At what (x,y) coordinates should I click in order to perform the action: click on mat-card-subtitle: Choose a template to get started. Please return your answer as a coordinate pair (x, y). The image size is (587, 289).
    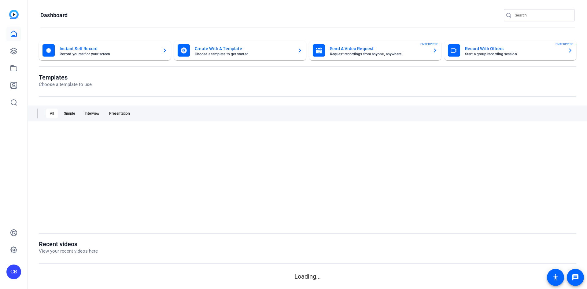
    Looking at the image, I should click on (243, 54).